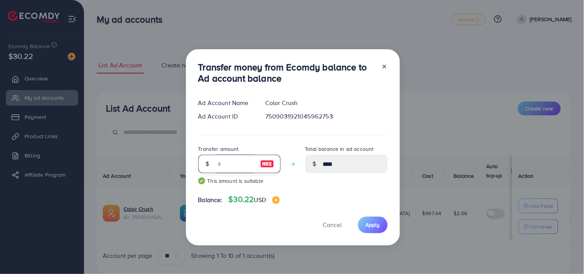 Image resolution: width=584 pixels, height=274 pixels. I want to click on h3: Transfer money from Ecomdy balance to Ad account balance, so click(287, 73).